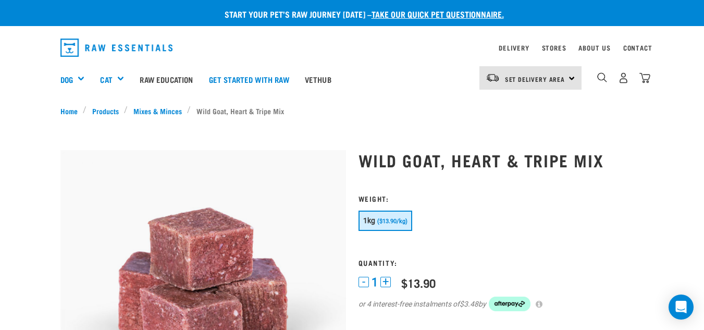 The height and width of the screenshot is (330, 704). What do you see at coordinates (418, 282) in the screenshot?
I see `div: $13.90` at bounding box center [418, 282].